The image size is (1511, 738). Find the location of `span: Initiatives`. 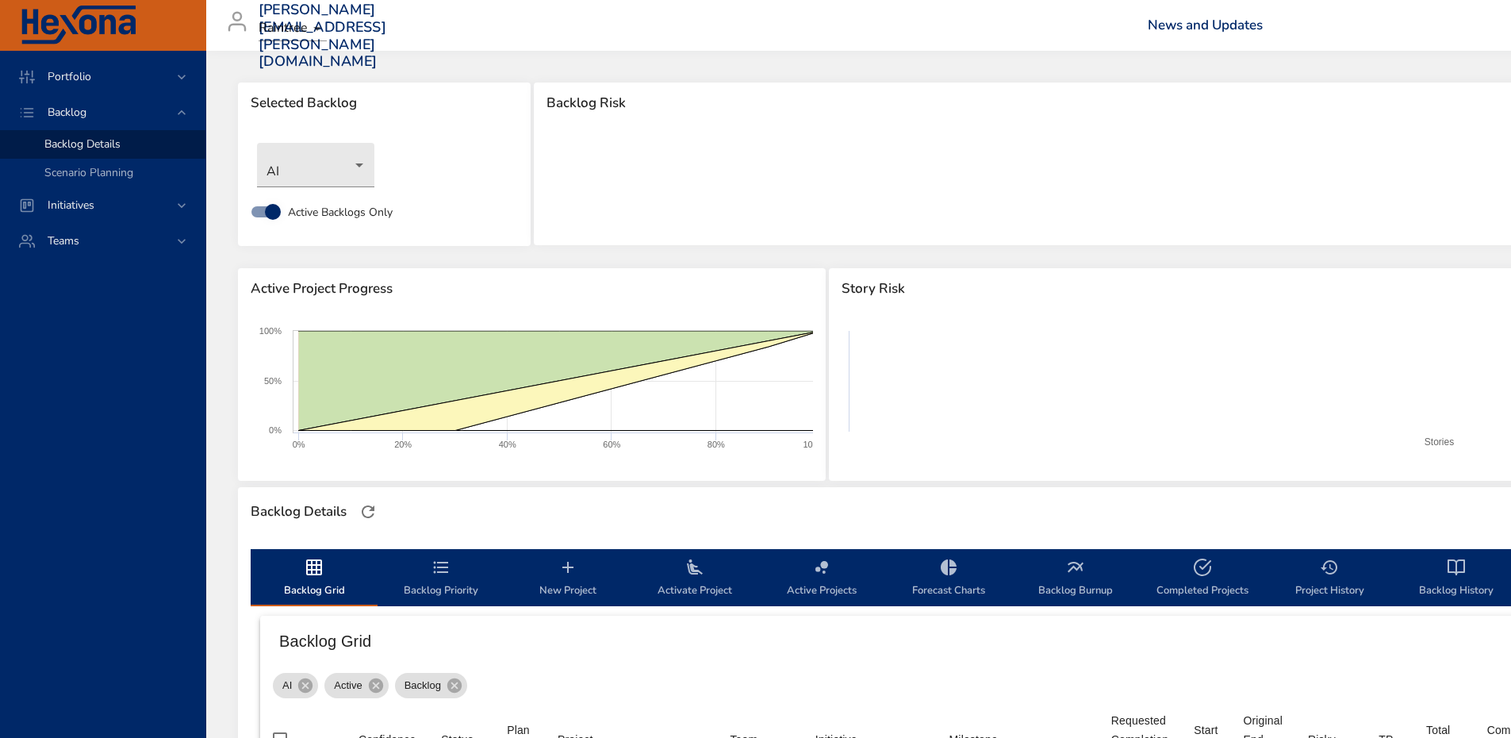

span: Initiatives is located at coordinates (71, 205).